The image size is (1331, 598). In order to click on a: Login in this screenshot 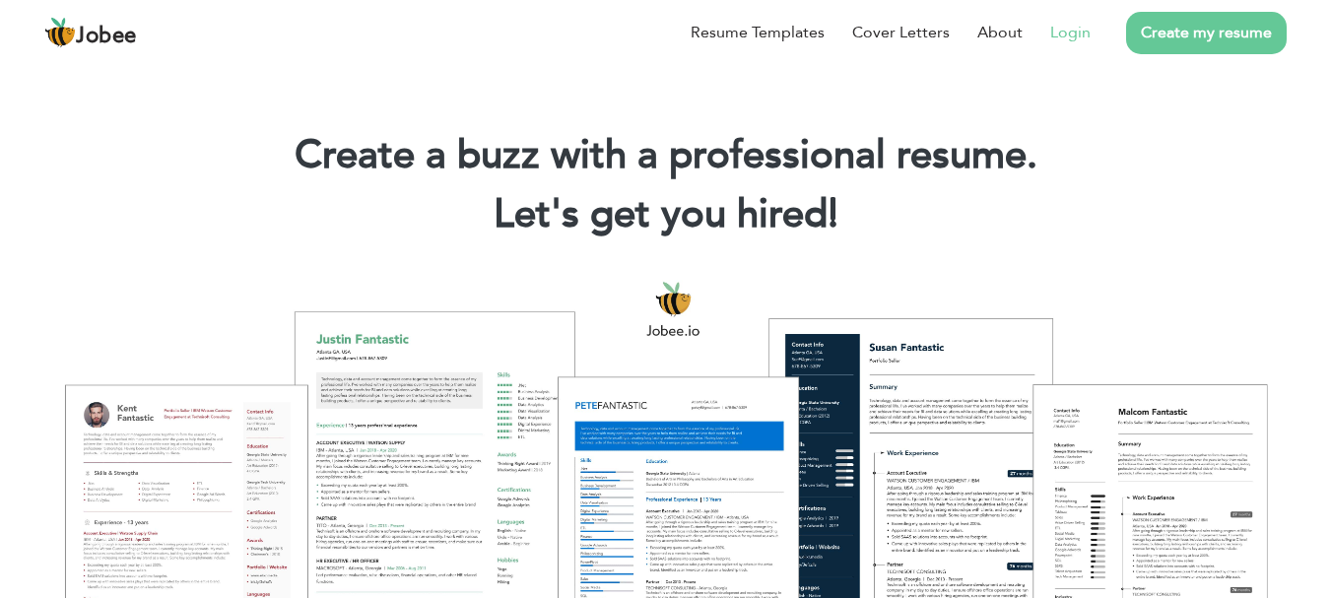, I will do `click(1070, 33)`.